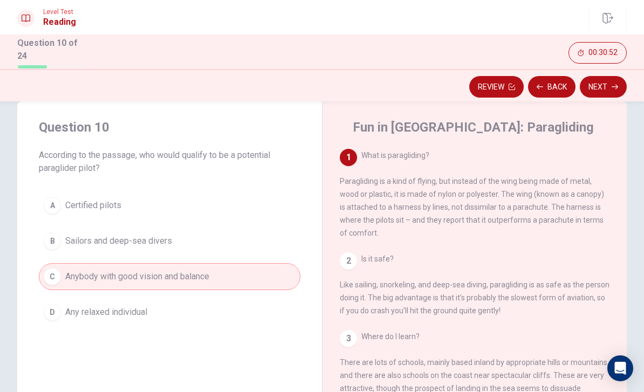 This screenshot has height=392, width=644. What do you see at coordinates (472, 194) in the screenshot?
I see `span: What is paragliding? Paragliding is a kind of flying, but instead of the wing being made of metal...` at bounding box center [472, 194].